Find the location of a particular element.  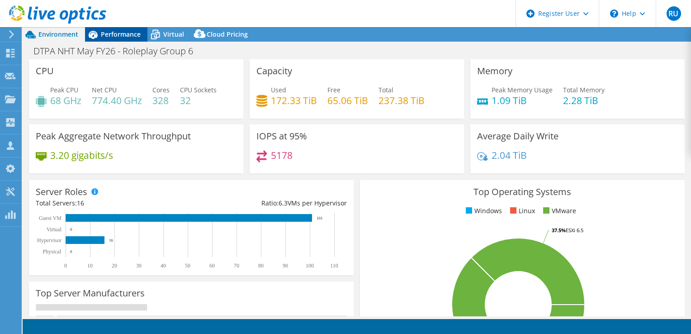

li: VMware is located at coordinates (559, 211).